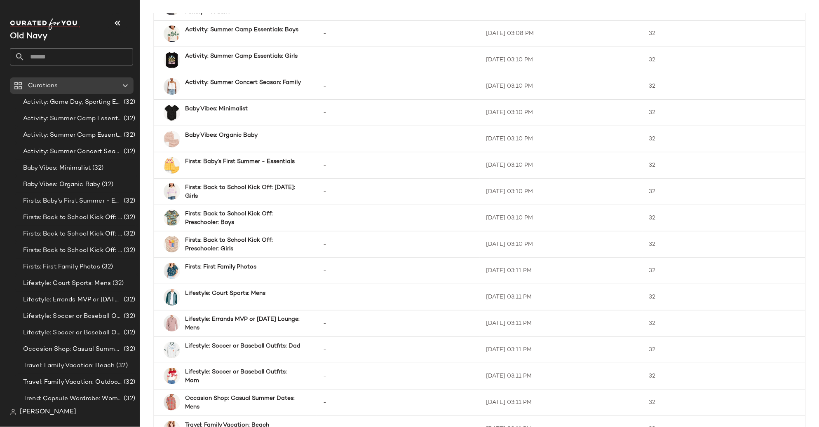  What do you see at coordinates (73, 316) in the screenshot?
I see `span: Lifestyle: Soccer or Baseball Outfits: Dad` at bounding box center [73, 316].